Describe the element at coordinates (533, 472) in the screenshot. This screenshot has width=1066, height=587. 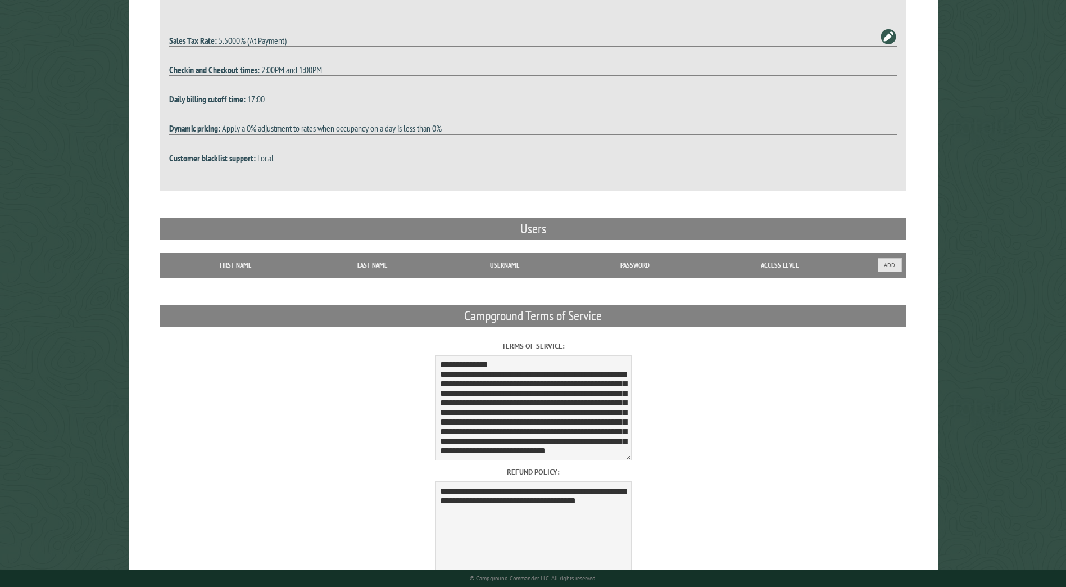
I see `label: Refund policy:` at that location.